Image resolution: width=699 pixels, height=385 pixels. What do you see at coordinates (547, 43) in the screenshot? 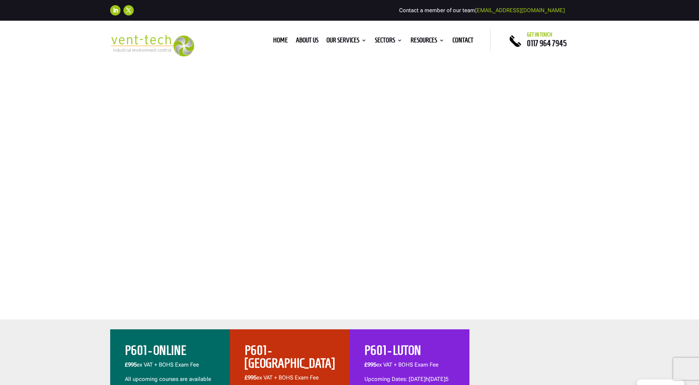
I see `span: 0117 964 7945` at bounding box center [547, 43].